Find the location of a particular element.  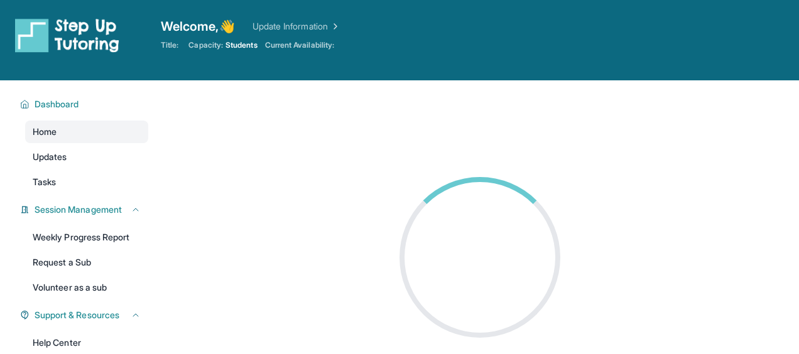

span: Students is located at coordinates (241, 45).